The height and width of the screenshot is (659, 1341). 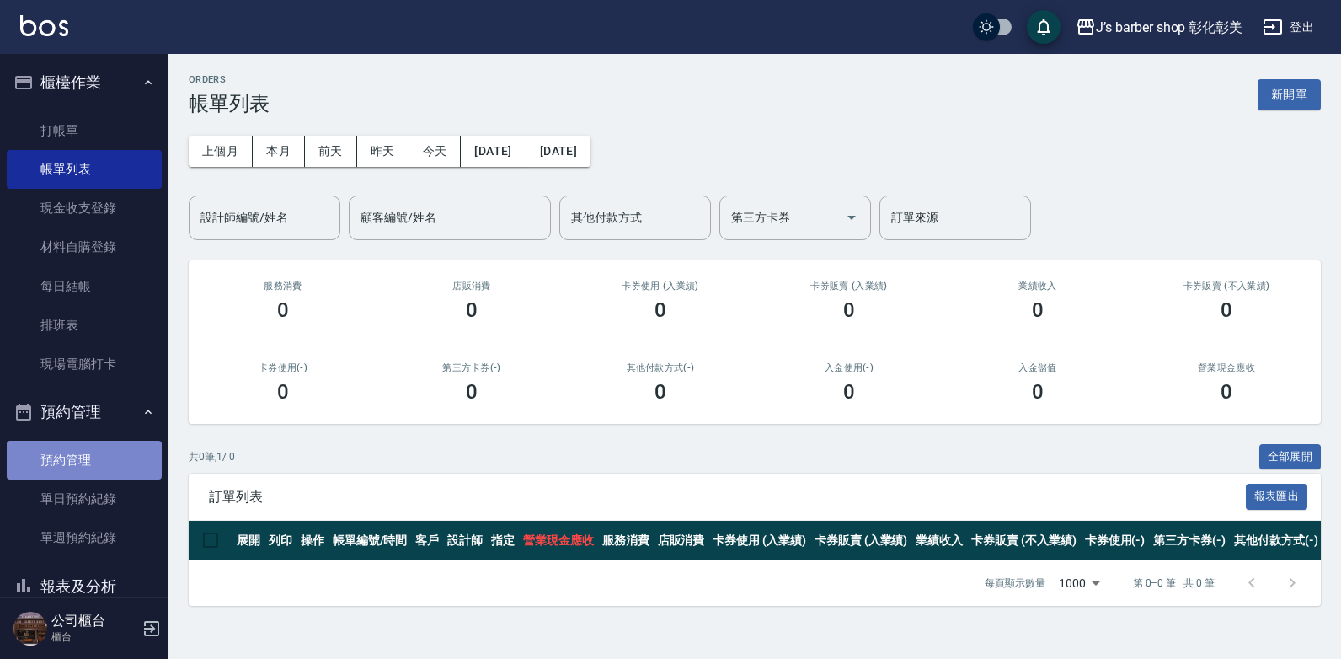 I want to click on a: 預約管理, so click(x=84, y=460).